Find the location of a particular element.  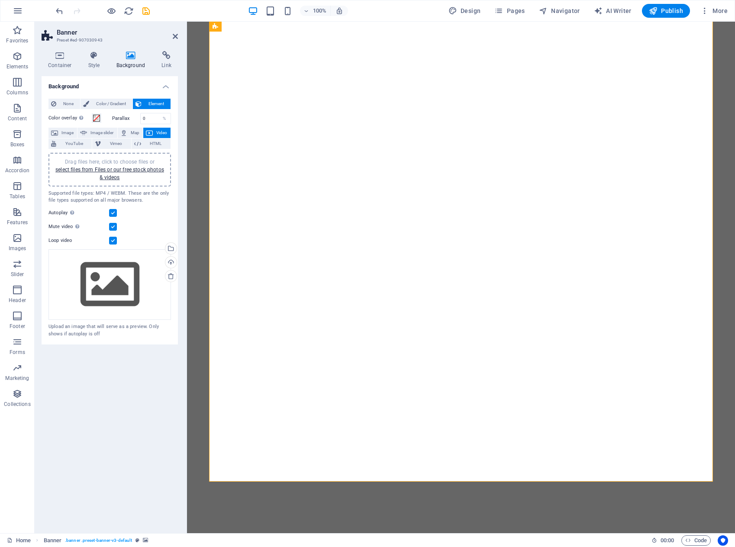

p: Header is located at coordinates (17, 300).